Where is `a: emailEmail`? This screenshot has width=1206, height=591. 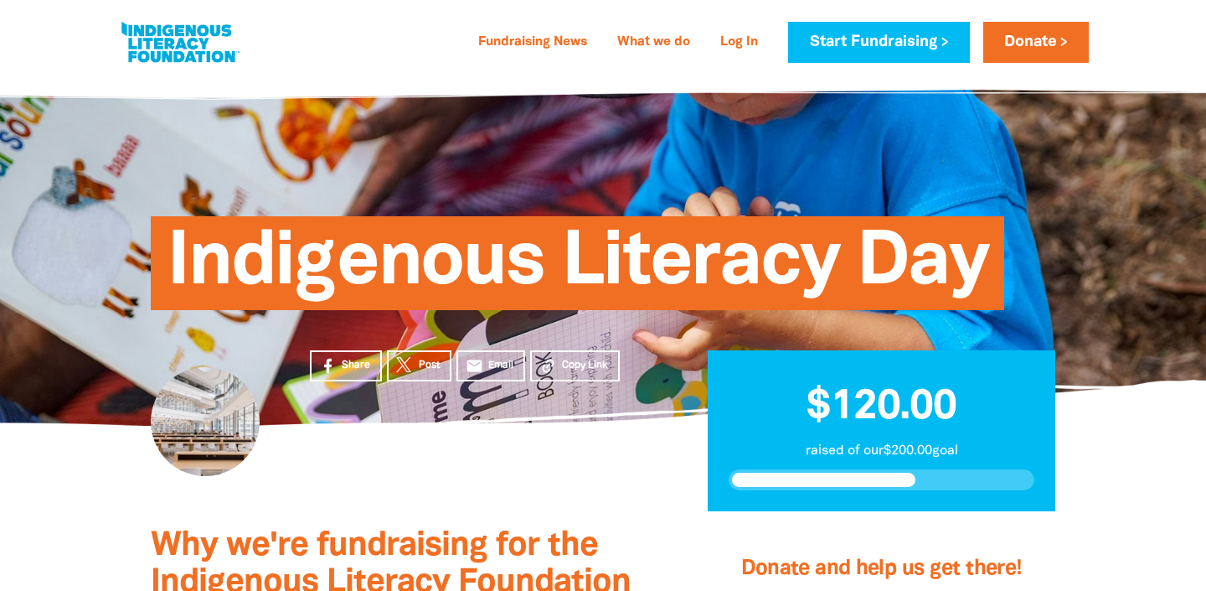 a: emailEmail is located at coordinates (491, 365).